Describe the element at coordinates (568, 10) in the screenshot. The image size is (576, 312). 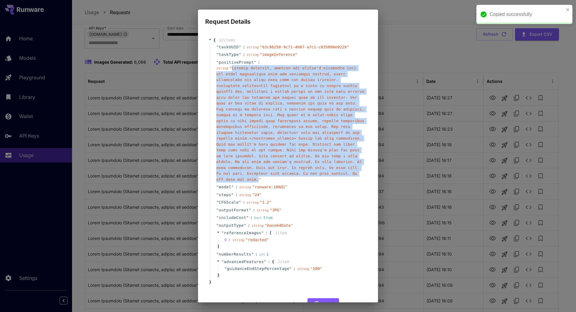
I see `button: close` at that location.